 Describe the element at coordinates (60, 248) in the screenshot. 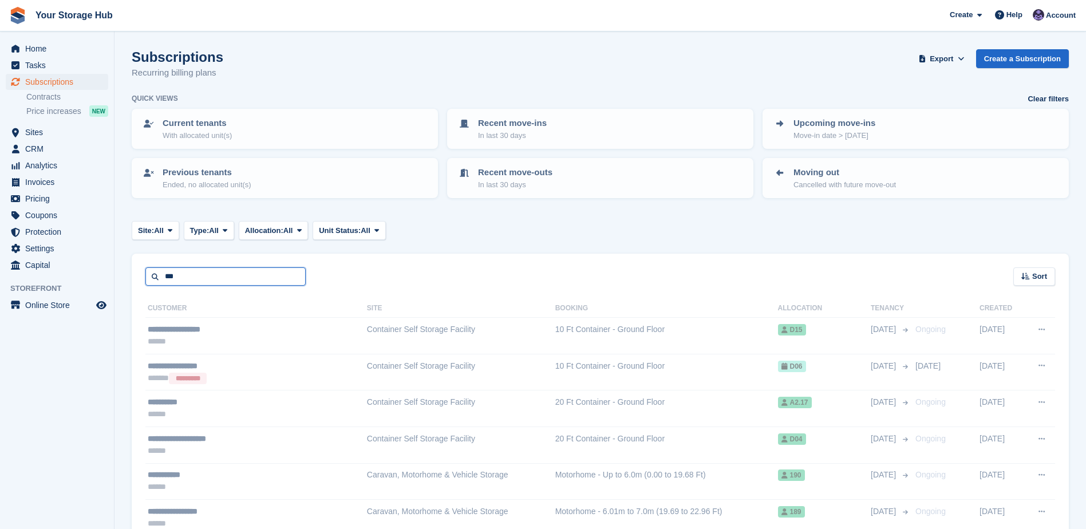

I see `span: Settings` at that location.